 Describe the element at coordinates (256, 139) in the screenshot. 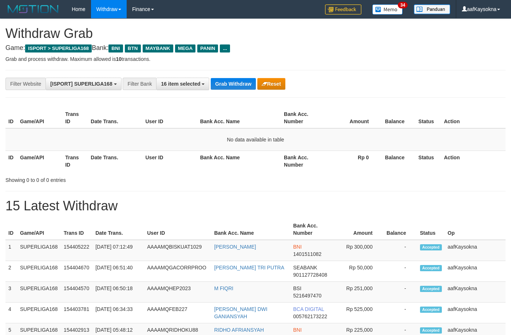

I see `td: No data available in table` at that location.